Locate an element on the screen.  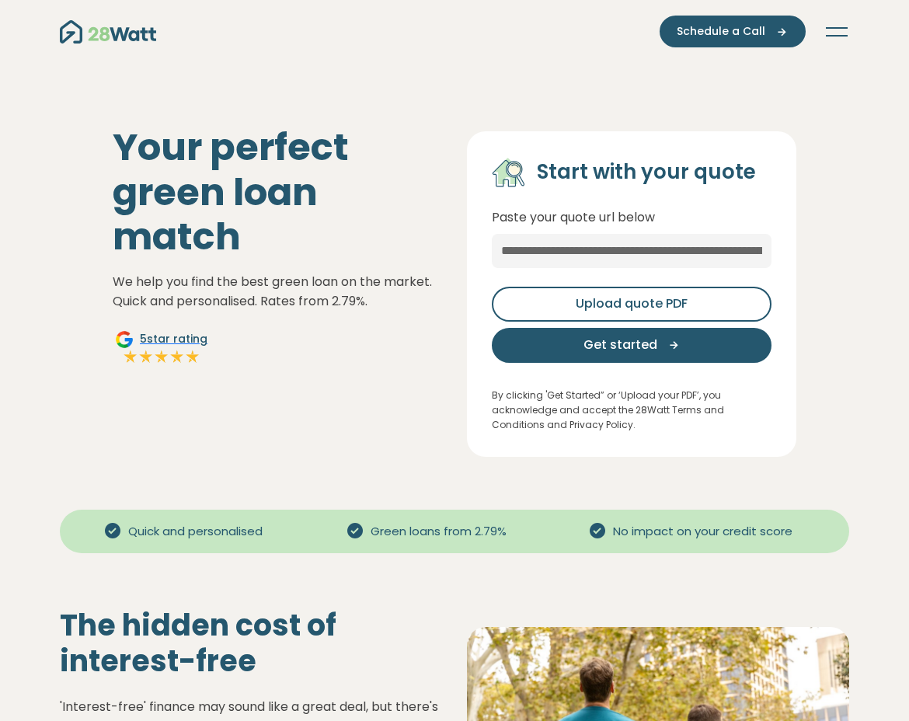
h1: Your perfect green loan match is located at coordinates (277, 192).